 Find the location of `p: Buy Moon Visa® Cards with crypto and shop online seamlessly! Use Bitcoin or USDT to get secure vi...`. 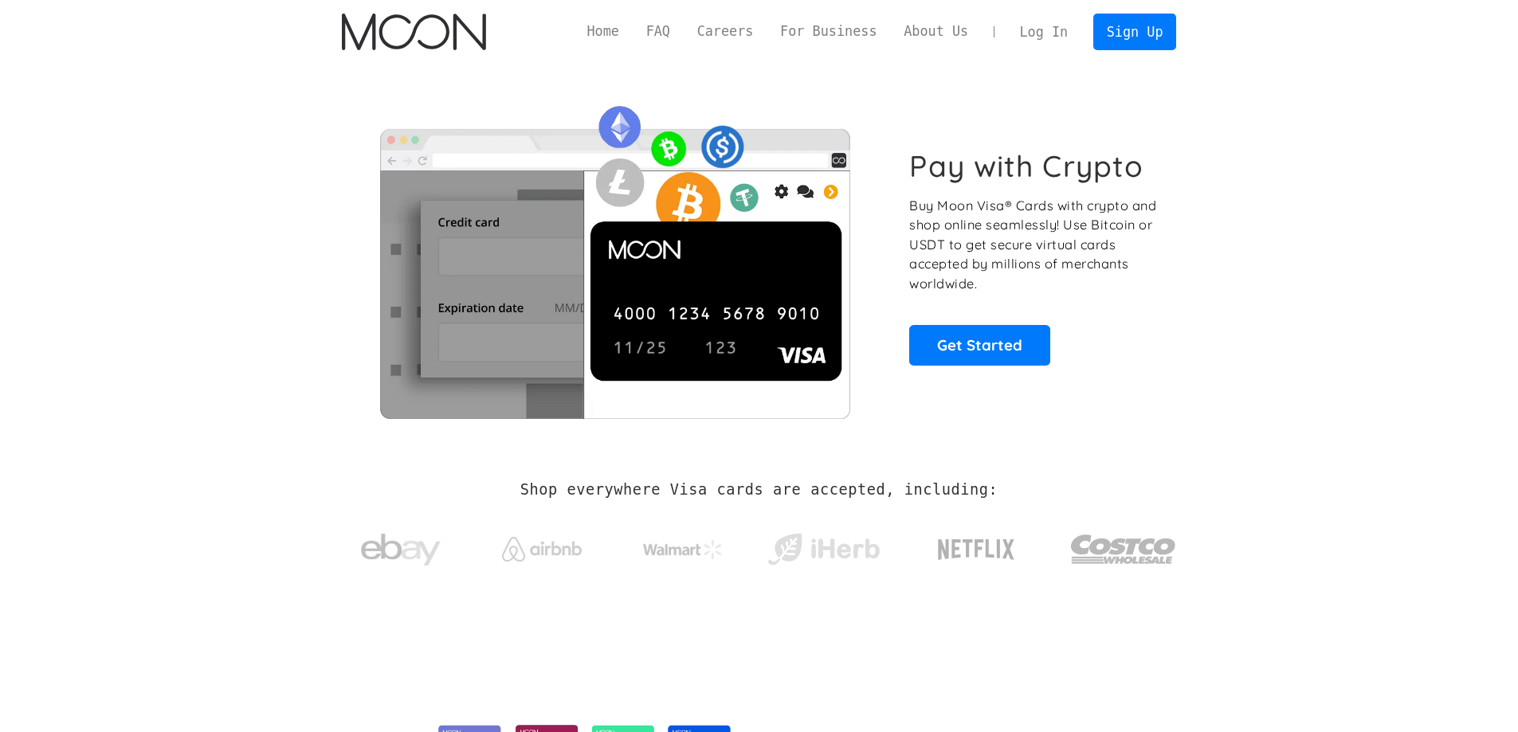

p: Buy Moon Visa® Cards with crypto and shop online seamlessly! Use Bitcoin or USDT to get secure vi... is located at coordinates (1033, 245).